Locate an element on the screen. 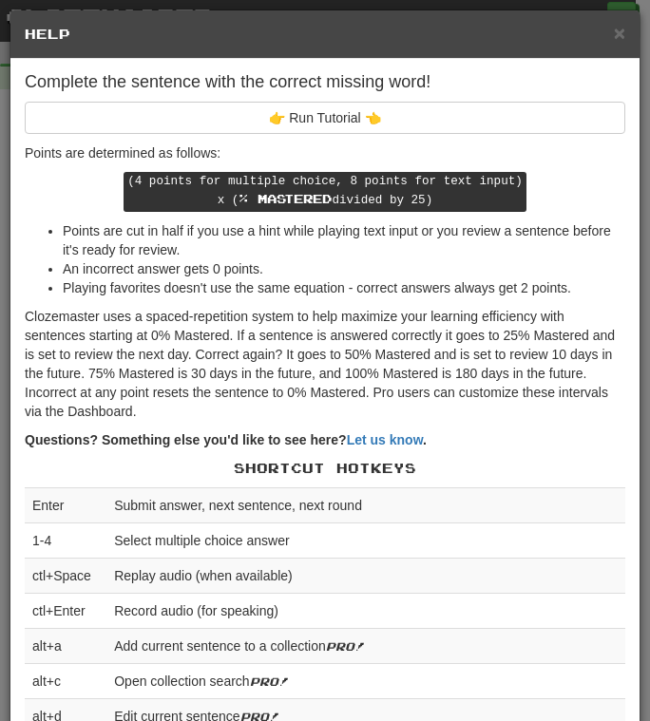 Image resolution: width=650 pixels, height=721 pixels. td: alt+c is located at coordinates (66, 680).